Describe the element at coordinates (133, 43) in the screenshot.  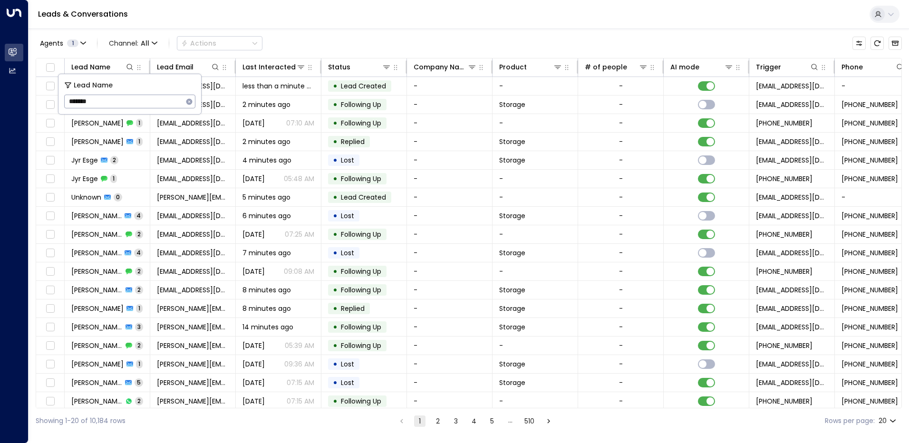
I see `button: Channel:All` at that location.